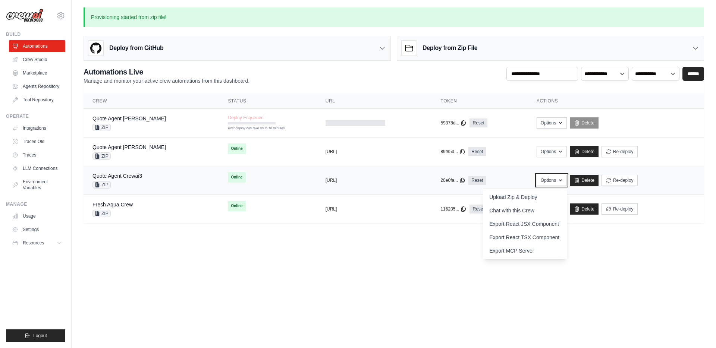  What do you see at coordinates (37, 216) in the screenshot?
I see `a: Usage` at bounding box center [37, 216].